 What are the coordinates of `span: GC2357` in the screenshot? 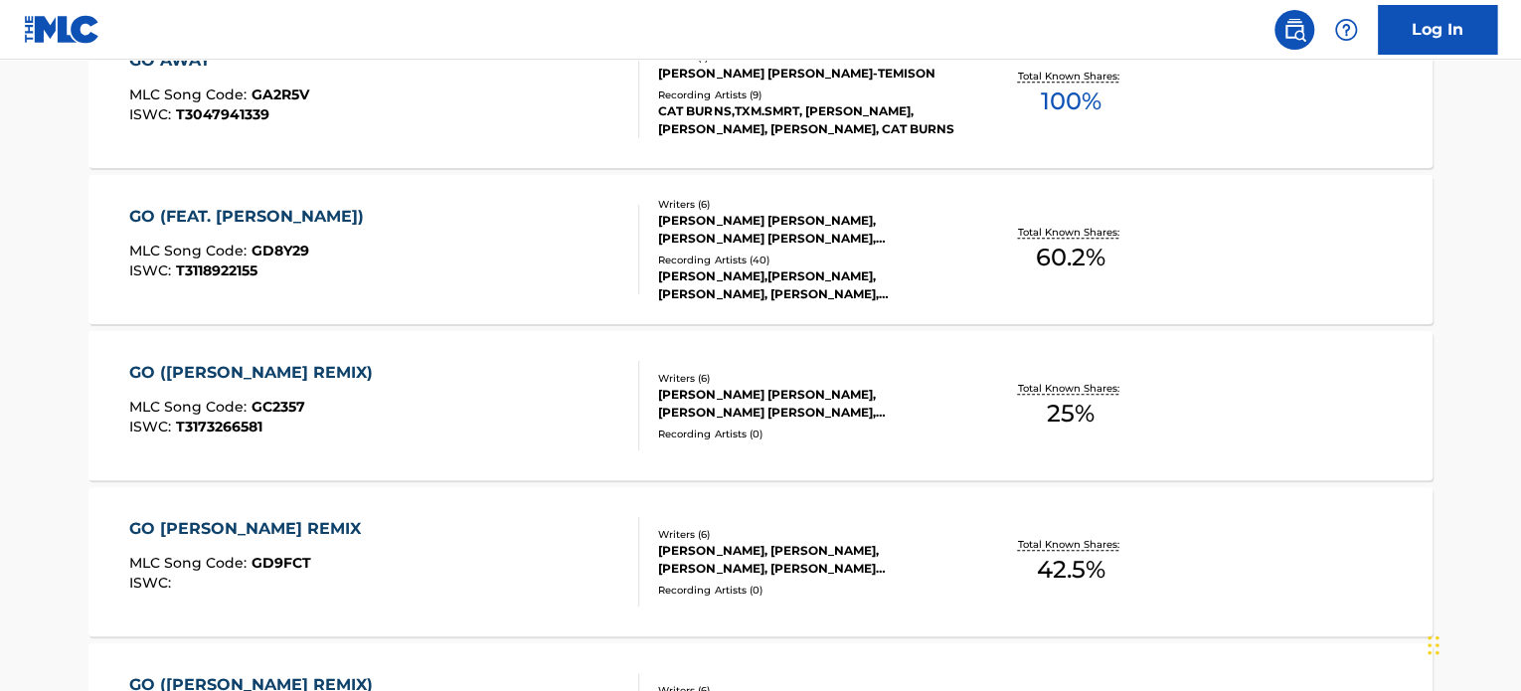 It's located at (278, 407).